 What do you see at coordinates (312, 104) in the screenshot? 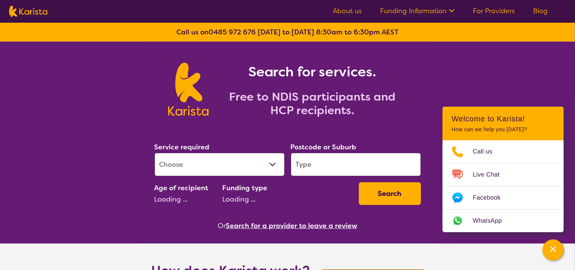
I see `h2: Free to NDIS participants and HCP recipients.` at bounding box center [312, 104].